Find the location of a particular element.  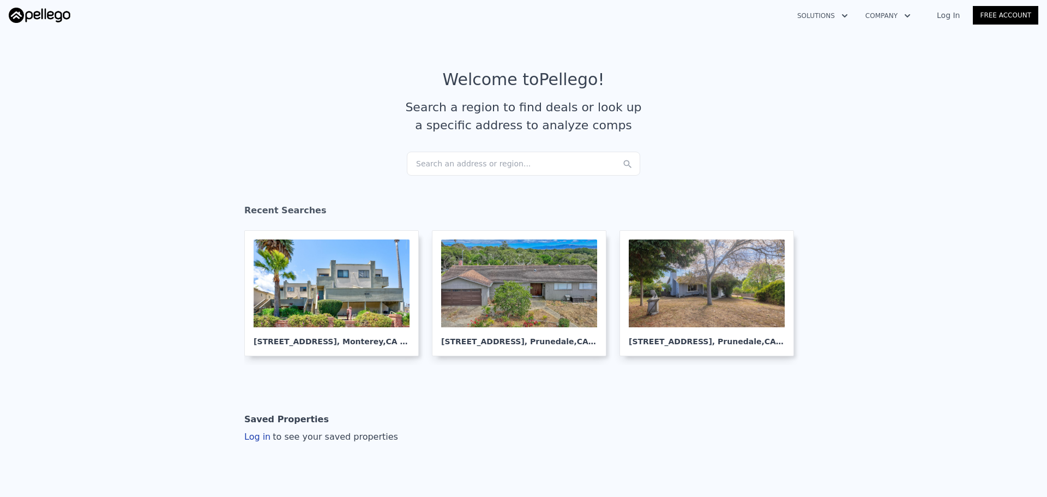

img: Pellego is located at coordinates (39, 15).